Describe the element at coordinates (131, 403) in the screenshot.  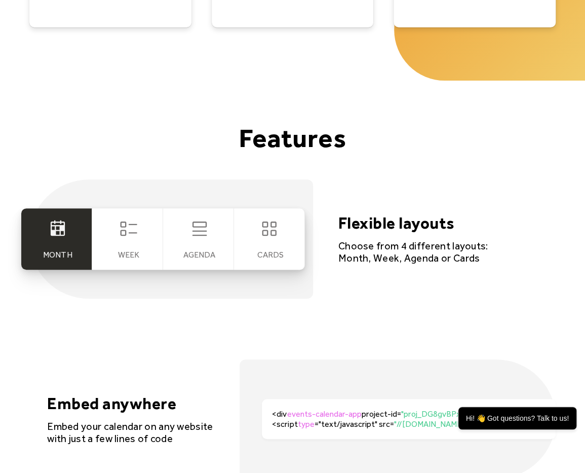
I see `h4: Embed anywhere` at that location.